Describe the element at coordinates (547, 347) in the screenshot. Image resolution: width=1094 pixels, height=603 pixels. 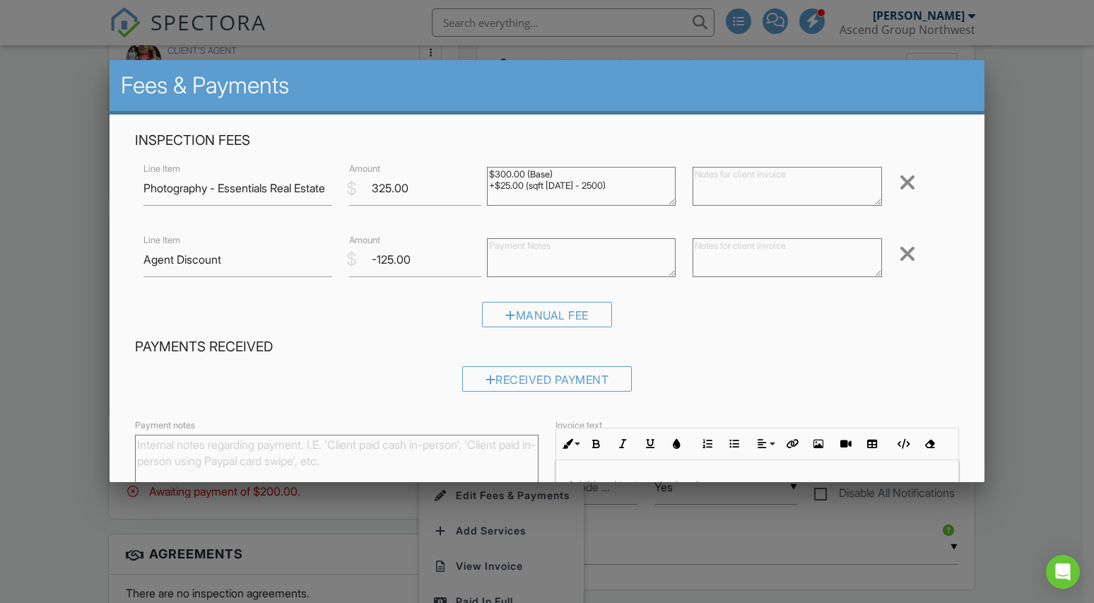
I see `h4: Payments Received` at that location.